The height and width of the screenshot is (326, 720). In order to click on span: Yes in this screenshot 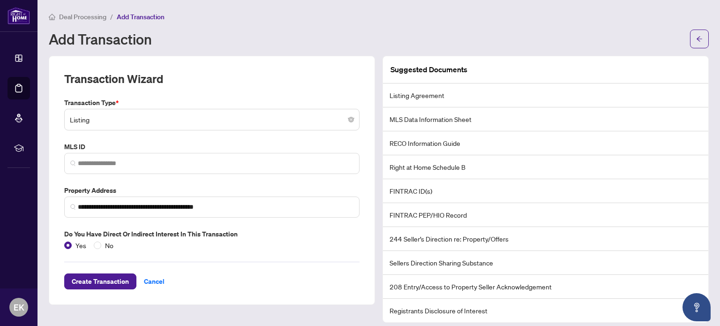, I will do `click(81, 245)`.